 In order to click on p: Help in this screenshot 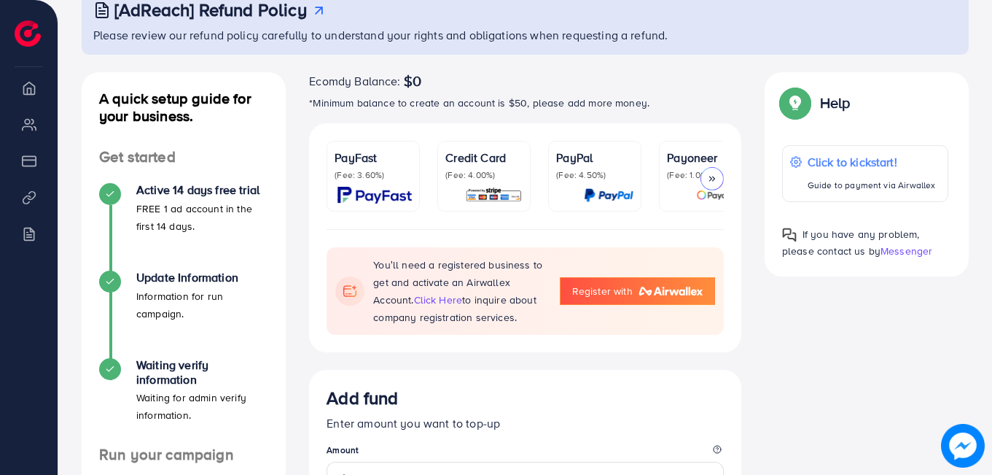, I will do `click(836, 103)`.